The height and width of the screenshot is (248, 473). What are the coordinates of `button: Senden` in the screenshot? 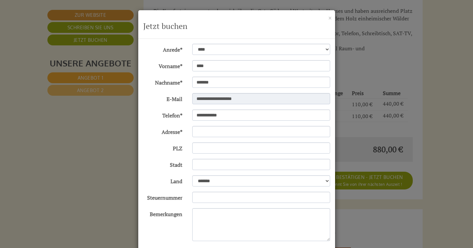 It's located at (240, 179).